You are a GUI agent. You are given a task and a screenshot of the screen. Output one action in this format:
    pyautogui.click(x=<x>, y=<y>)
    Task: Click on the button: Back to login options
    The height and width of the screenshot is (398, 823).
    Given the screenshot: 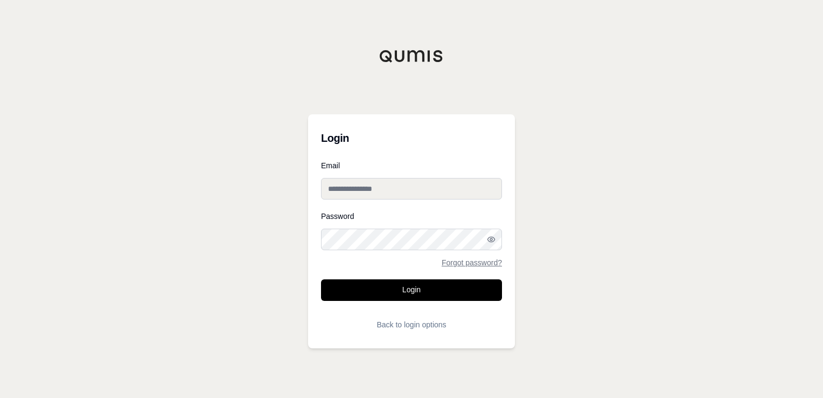 What is the action you would take?
    pyautogui.click(x=412, y=324)
    